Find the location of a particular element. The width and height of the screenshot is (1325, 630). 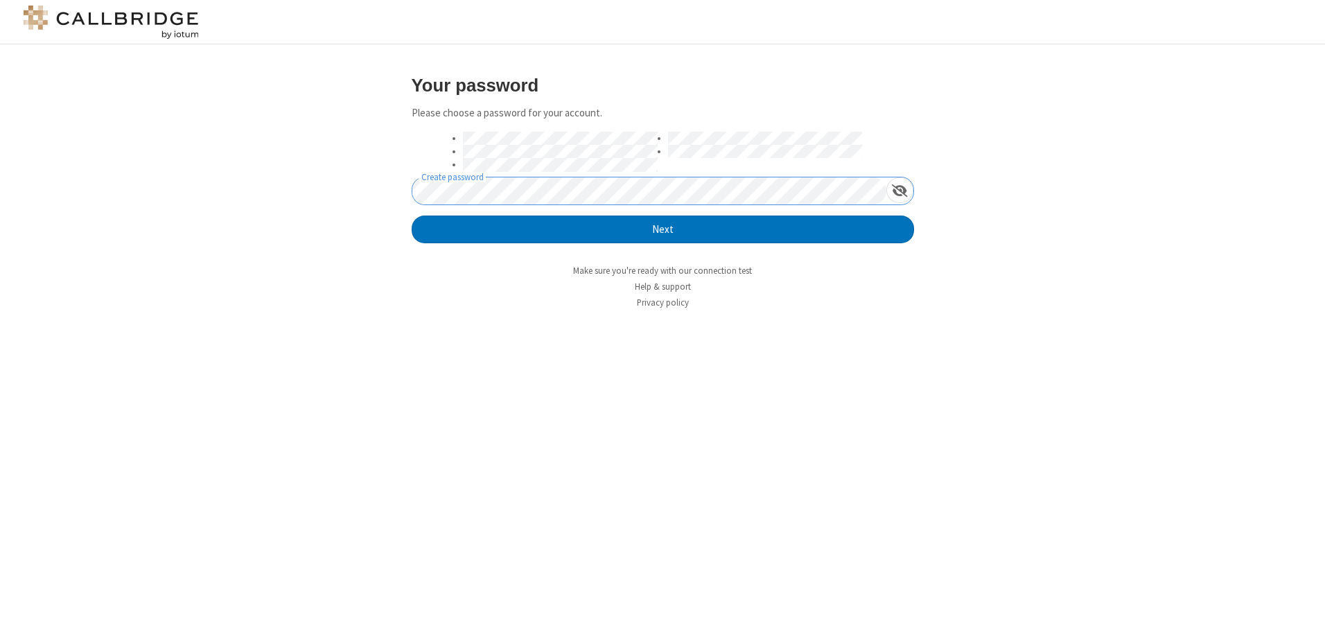

div: Show password is located at coordinates (899, 190).